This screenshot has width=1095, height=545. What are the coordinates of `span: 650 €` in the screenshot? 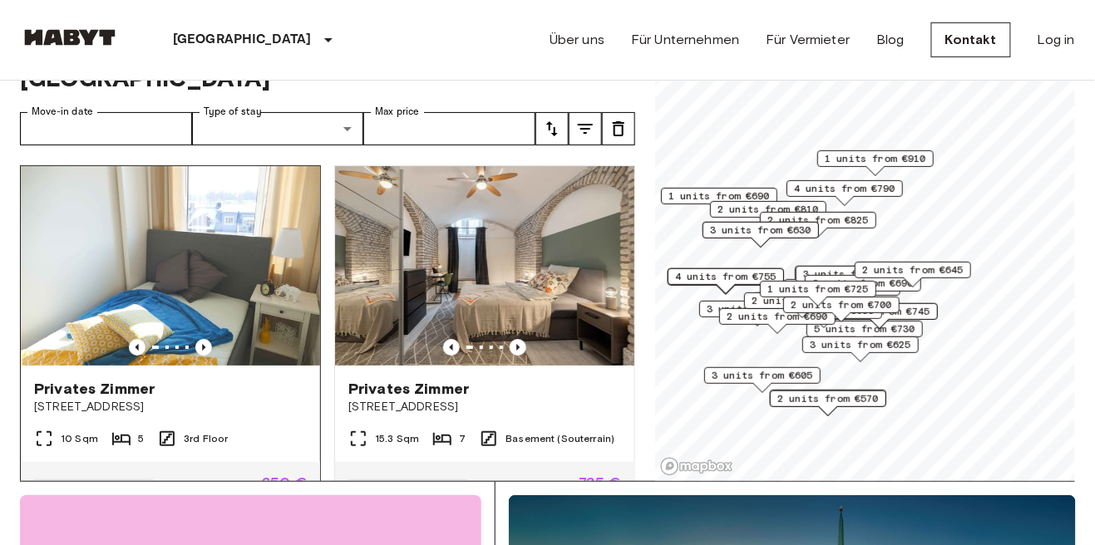 It's located at (284, 483).